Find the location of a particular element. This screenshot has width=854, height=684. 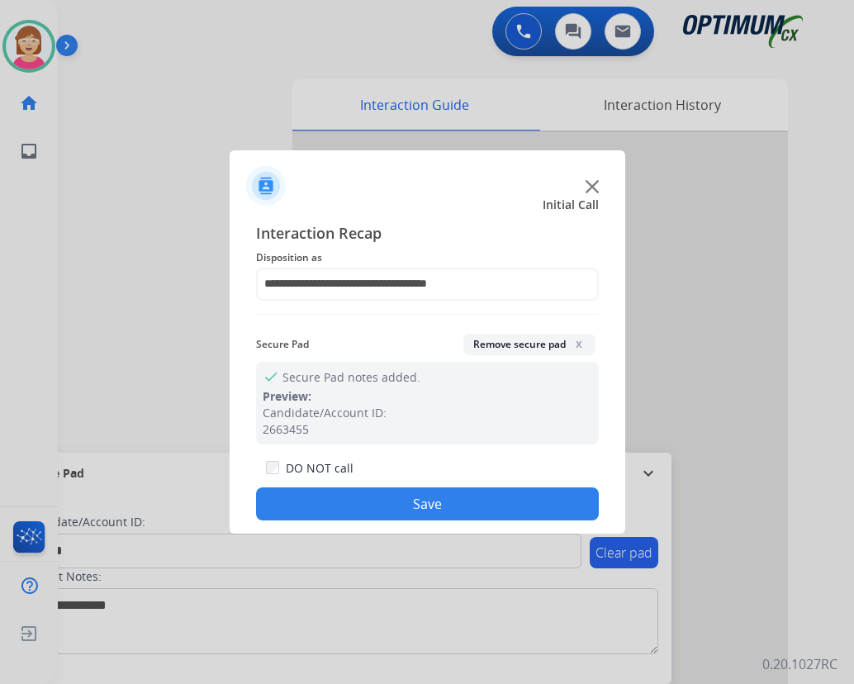

img: contactIcon is located at coordinates (266, 186).